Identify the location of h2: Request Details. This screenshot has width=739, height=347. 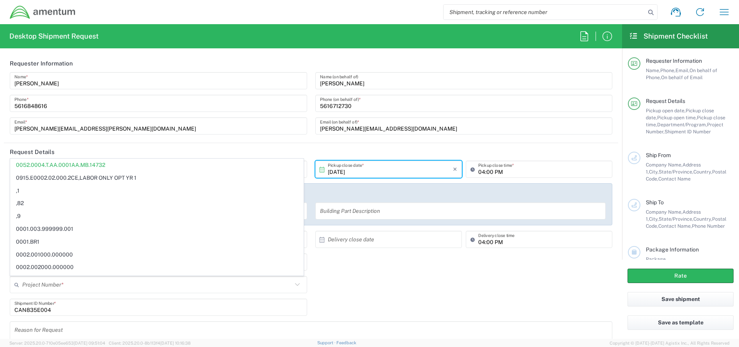
(32, 152).